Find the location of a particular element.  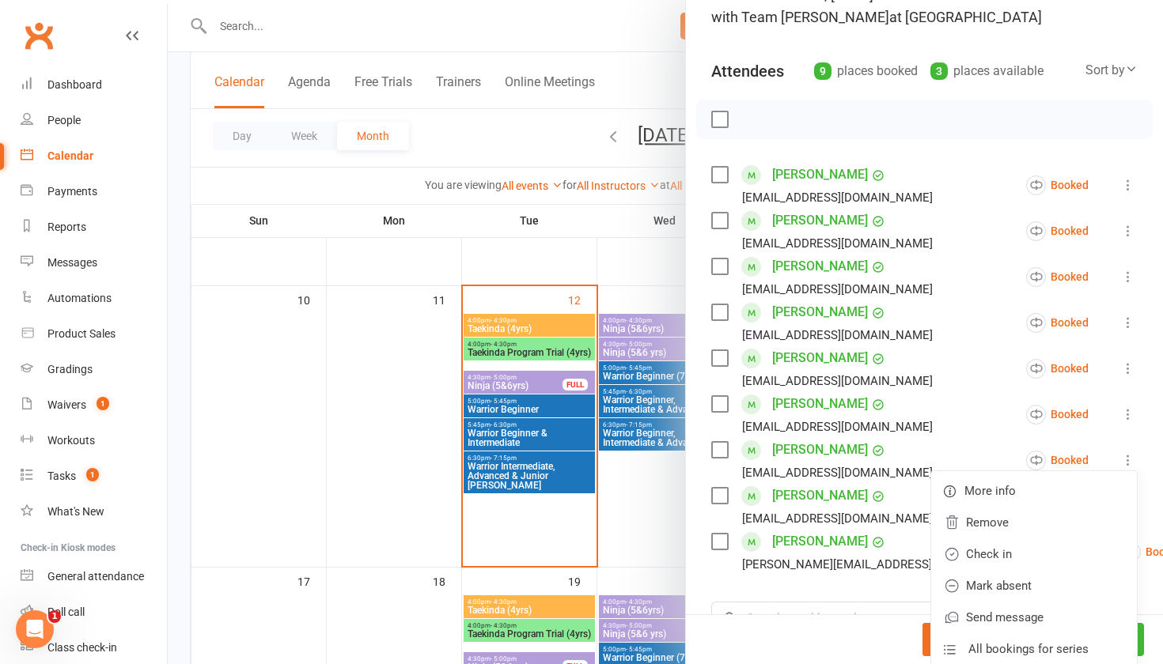

div: General attendance is located at coordinates (96, 577).